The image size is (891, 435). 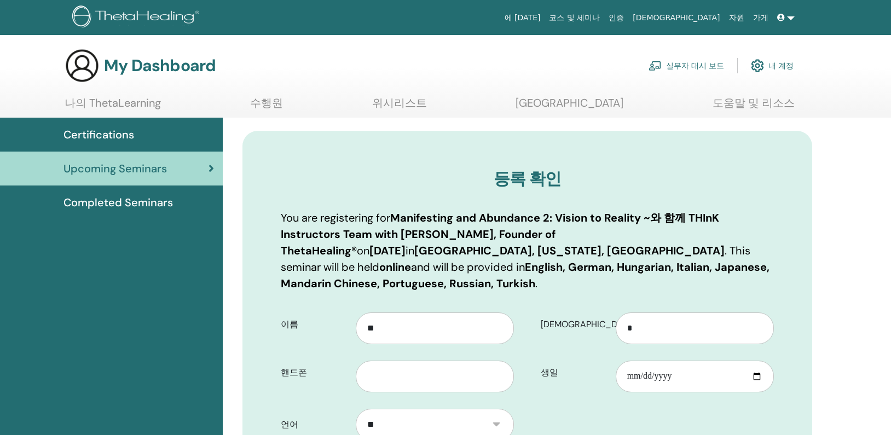 What do you see at coordinates (314, 373) in the screenshot?
I see `label: 핸드폰` at bounding box center [314, 373].